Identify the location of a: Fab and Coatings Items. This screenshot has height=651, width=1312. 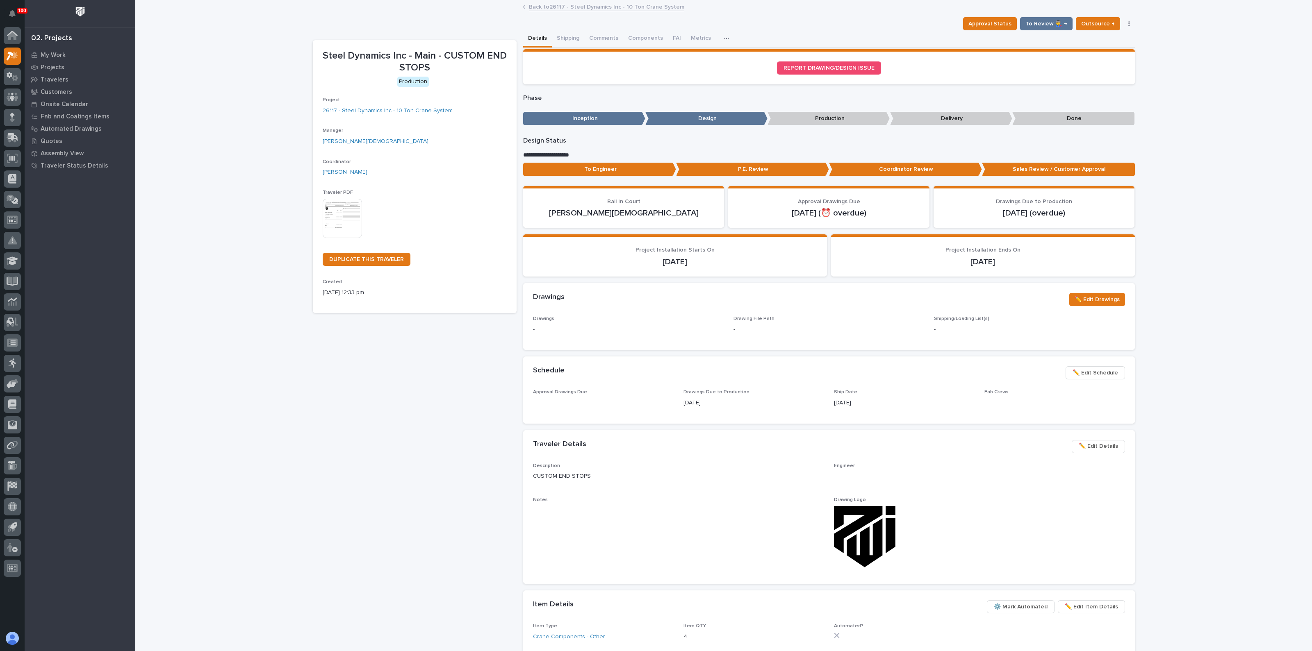
(80, 116).